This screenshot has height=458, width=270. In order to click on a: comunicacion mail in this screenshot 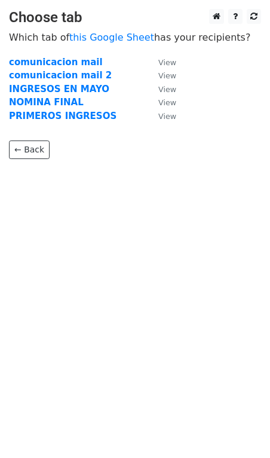, I will do `click(56, 62)`.